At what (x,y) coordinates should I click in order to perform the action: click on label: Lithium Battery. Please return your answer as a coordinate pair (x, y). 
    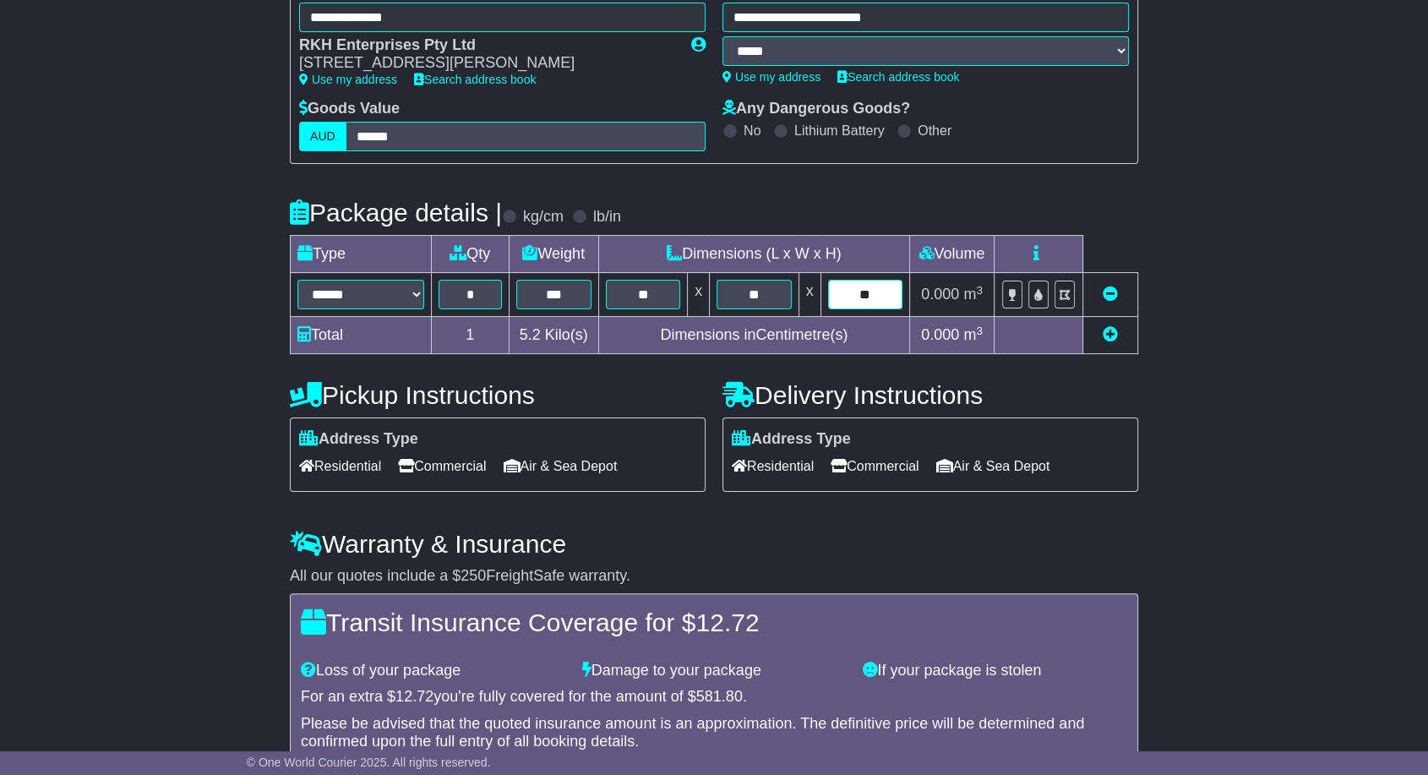
    Looking at the image, I should click on (839, 130).